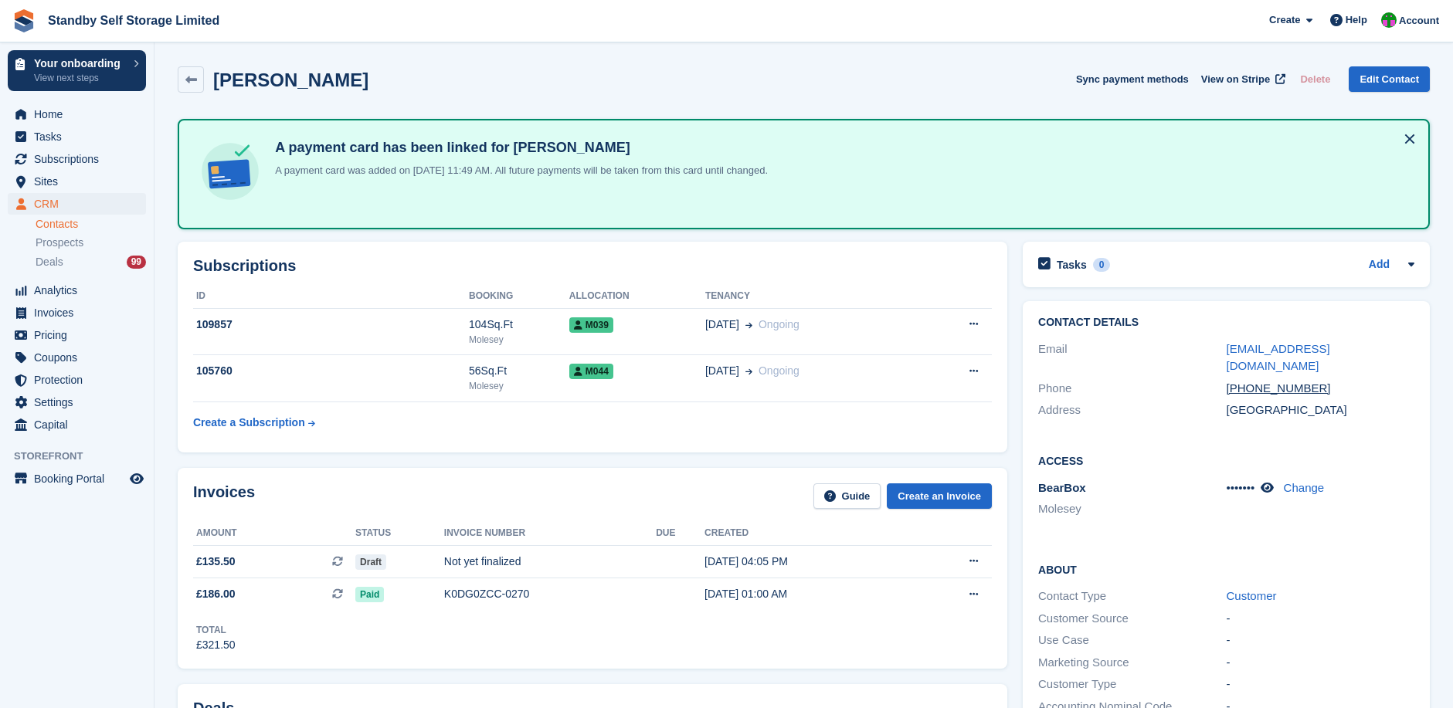 The image size is (1453, 708). Describe the element at coordinates (1226, 323) in the screenshot. I see `h2: Contact Details` at that location.